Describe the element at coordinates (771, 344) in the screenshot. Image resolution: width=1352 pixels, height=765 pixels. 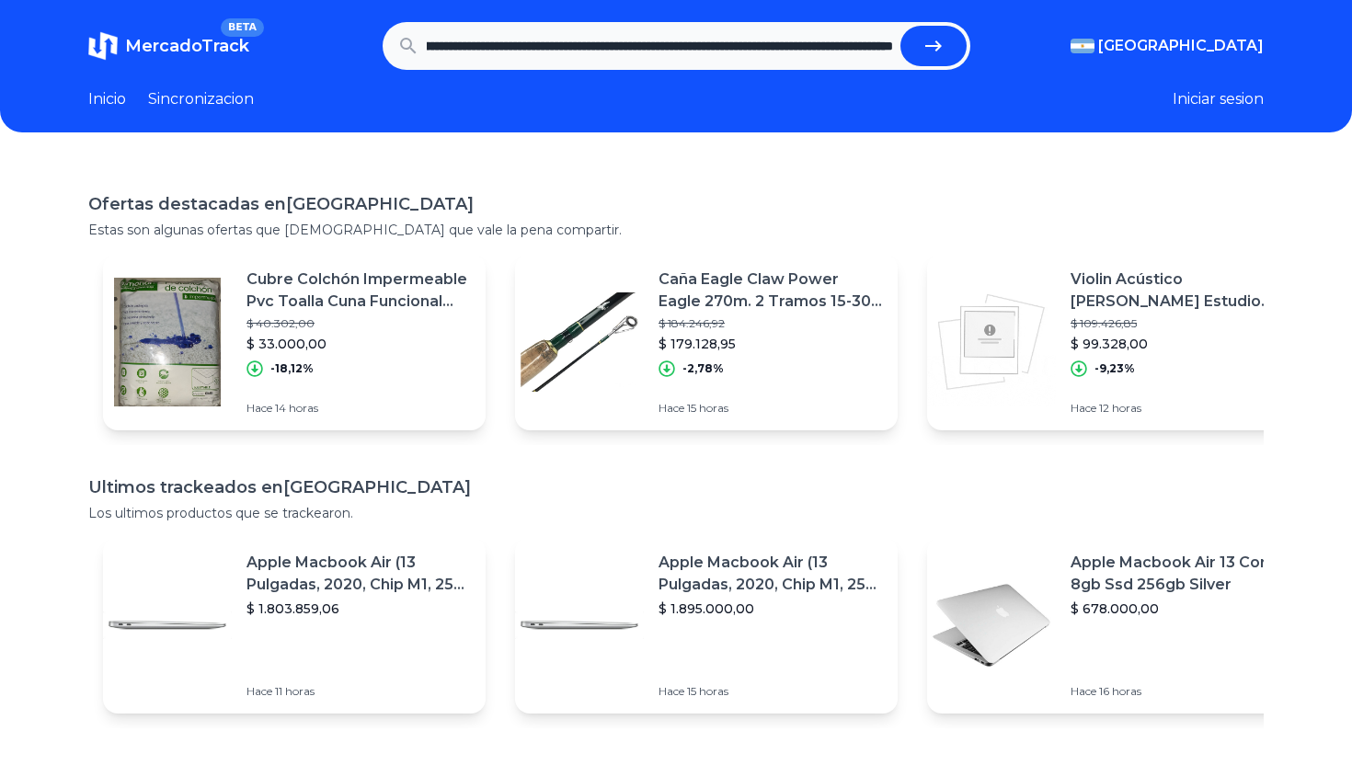
I see `p: $ 179.128,95` at that location.